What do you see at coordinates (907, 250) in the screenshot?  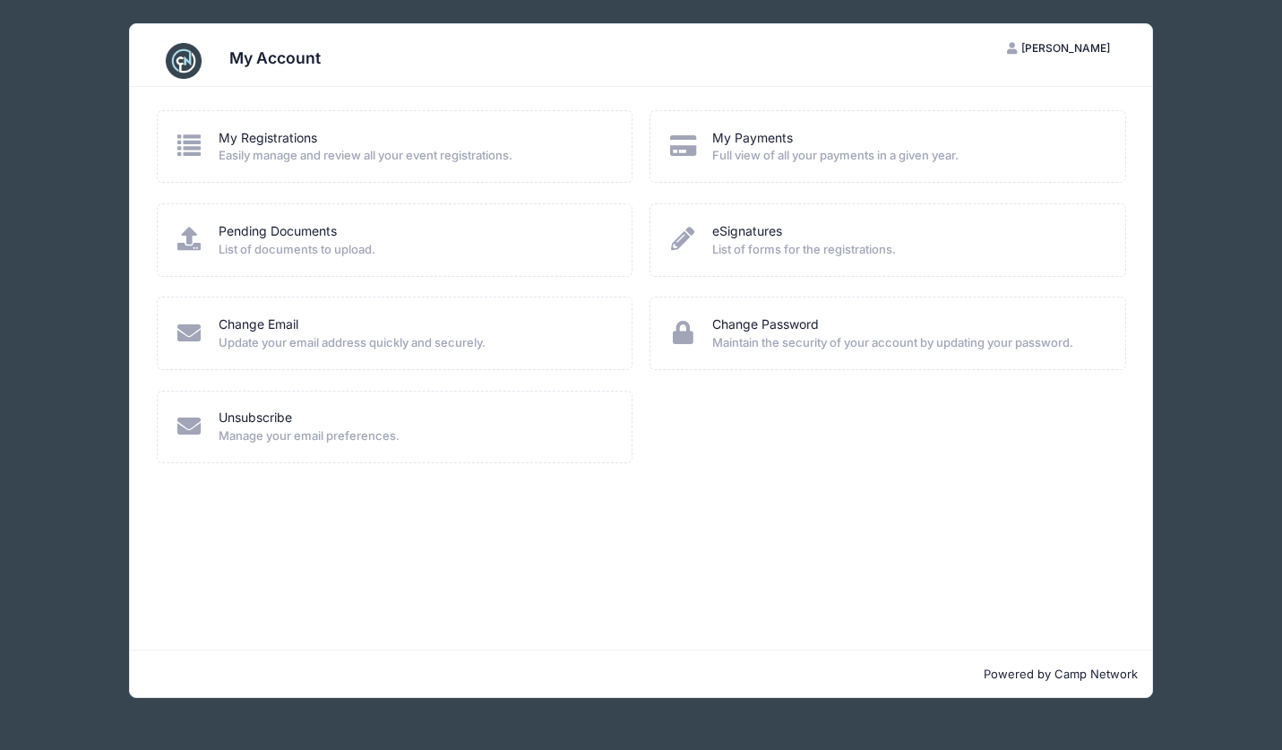 I see `span: List of forms for the registrations.` at bounding box center [907, 250].